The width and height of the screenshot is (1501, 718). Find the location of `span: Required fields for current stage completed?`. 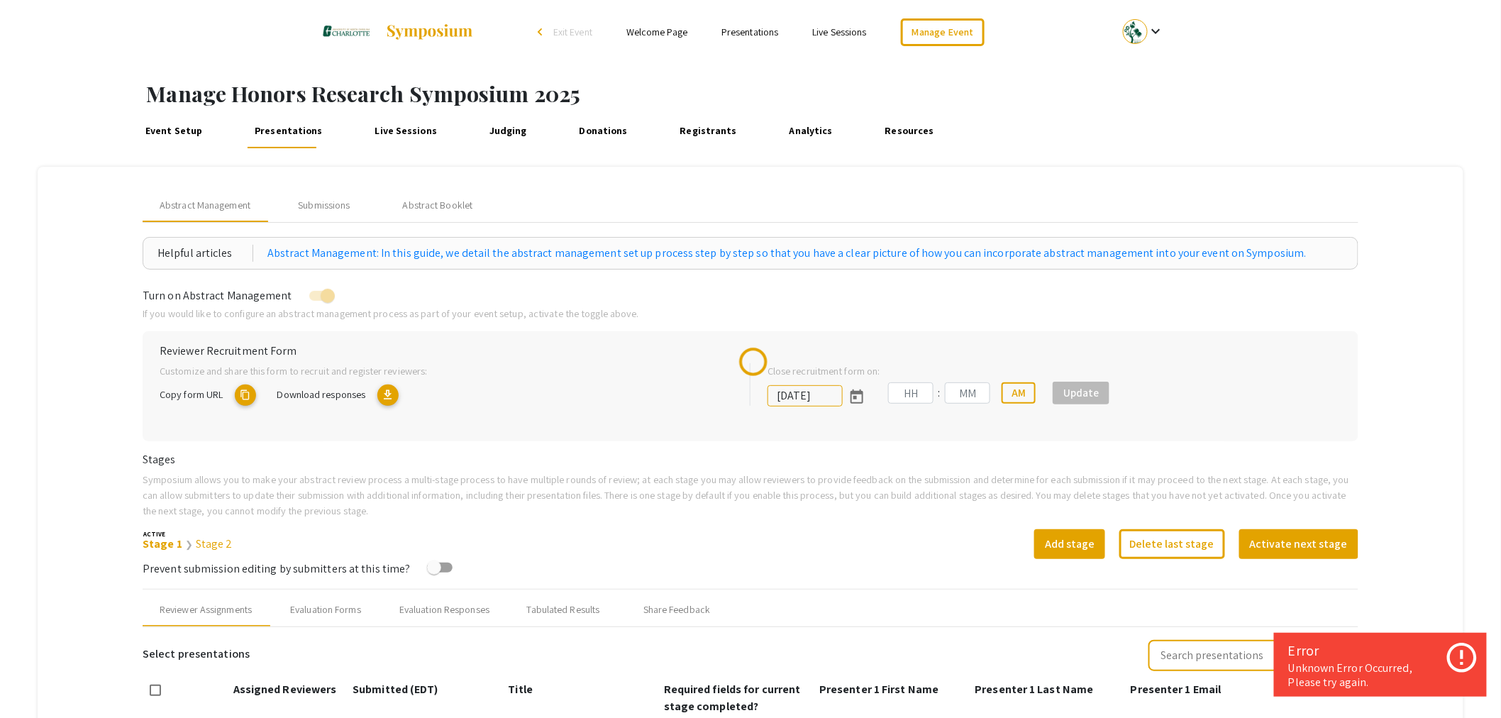

span: Required fields for current stage completed? is located at coordinates (732, 697).